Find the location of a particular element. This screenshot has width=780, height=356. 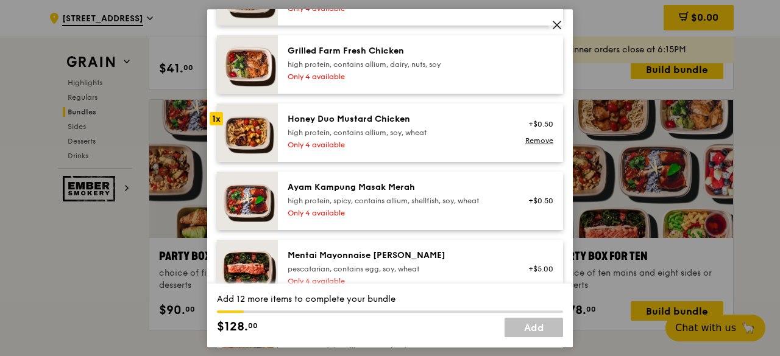

div: Honey Duo Mustard Chicken is located at coordinates (397, 119).